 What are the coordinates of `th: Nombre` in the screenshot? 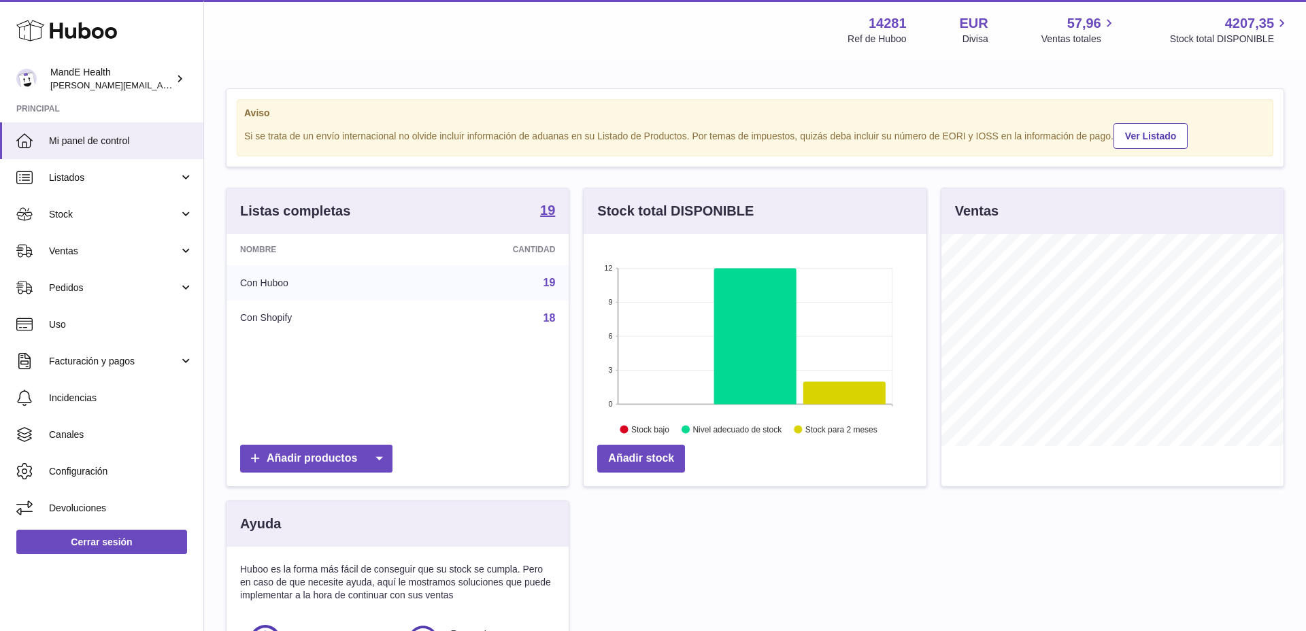 It's located at (317, 250).